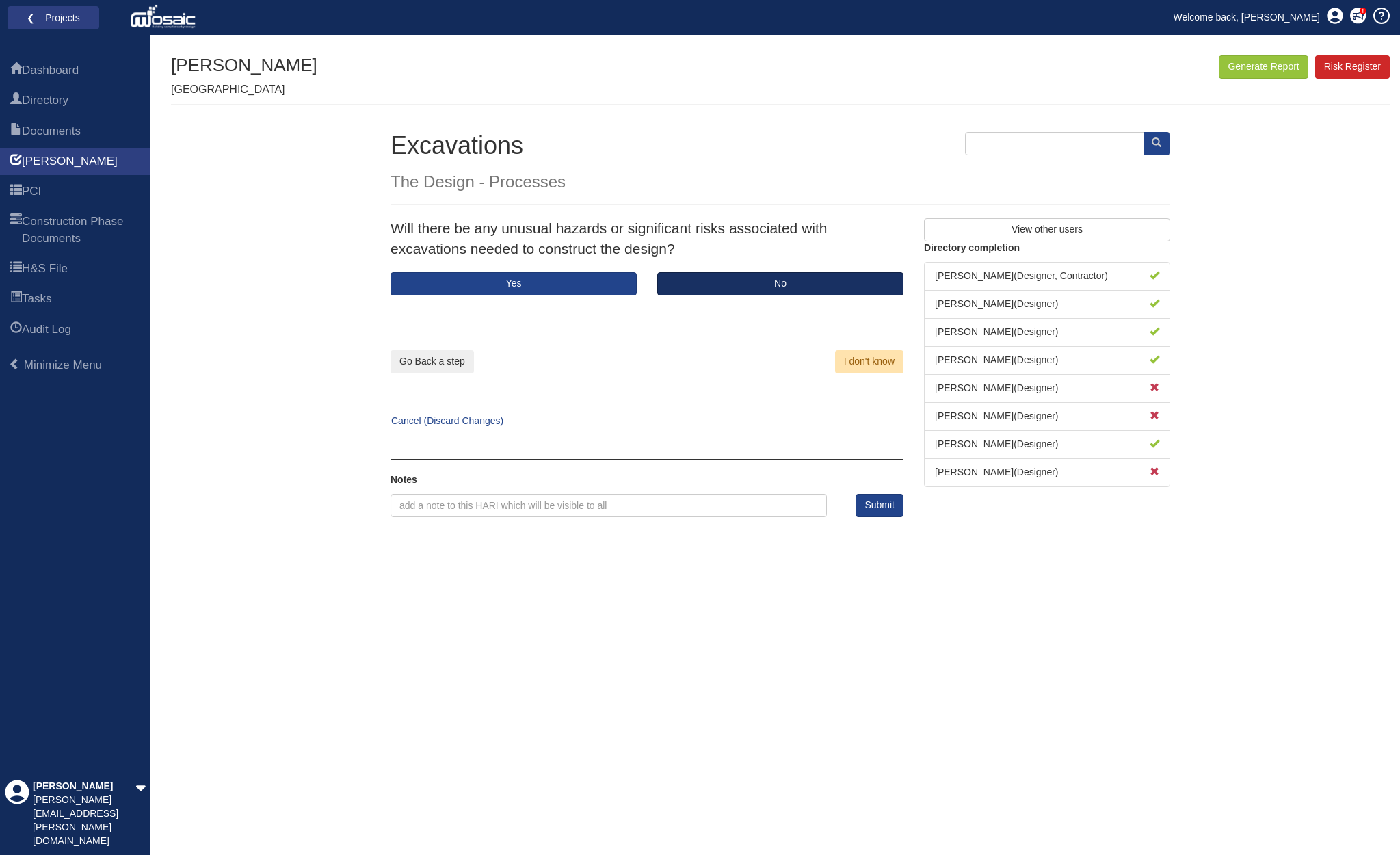 This screenshot has width=1400, height=855. Describe the element at coordinates (164, 17) in the screenshot. I see `img: logo_white.png` at that location.